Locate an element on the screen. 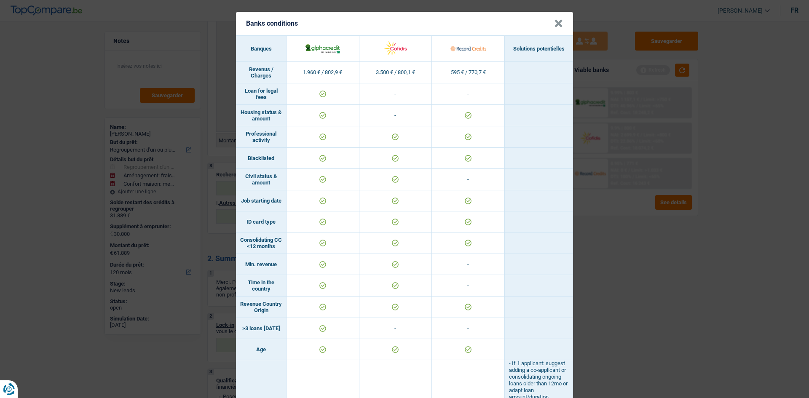 This screenshot has height=398, width=809. h5: Banks conditions is located at coordinates (272, 23).